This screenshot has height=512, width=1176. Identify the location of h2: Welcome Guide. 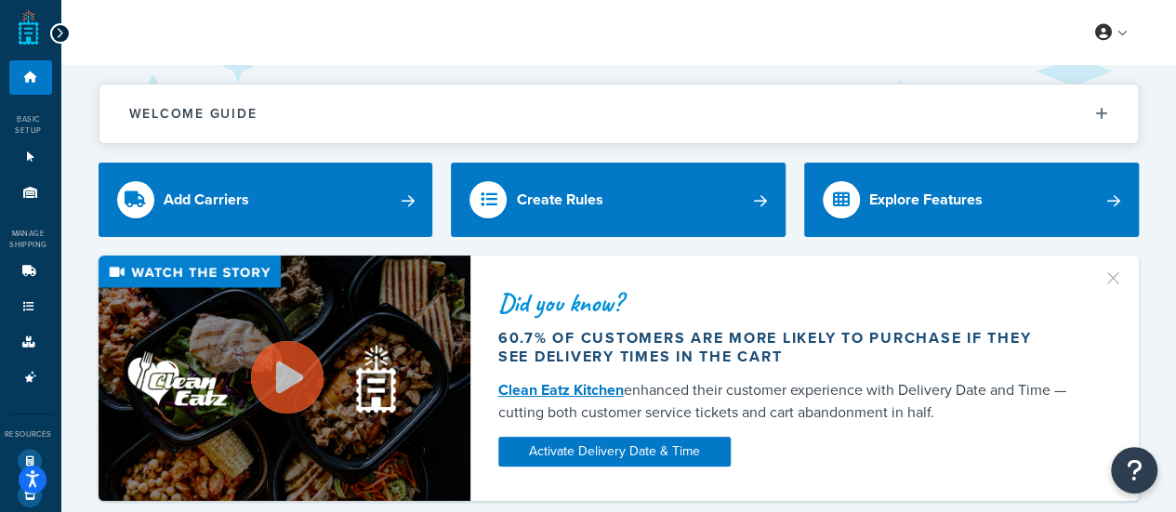
(193, 113).